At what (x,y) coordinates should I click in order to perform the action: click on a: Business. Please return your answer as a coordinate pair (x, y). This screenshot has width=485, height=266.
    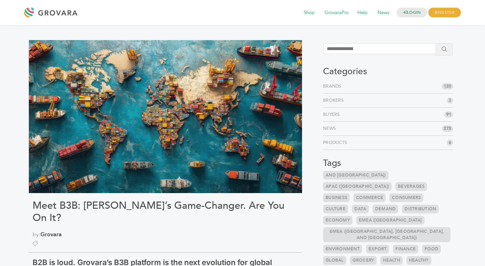
    Looking at the image, I should click on (336, 198).